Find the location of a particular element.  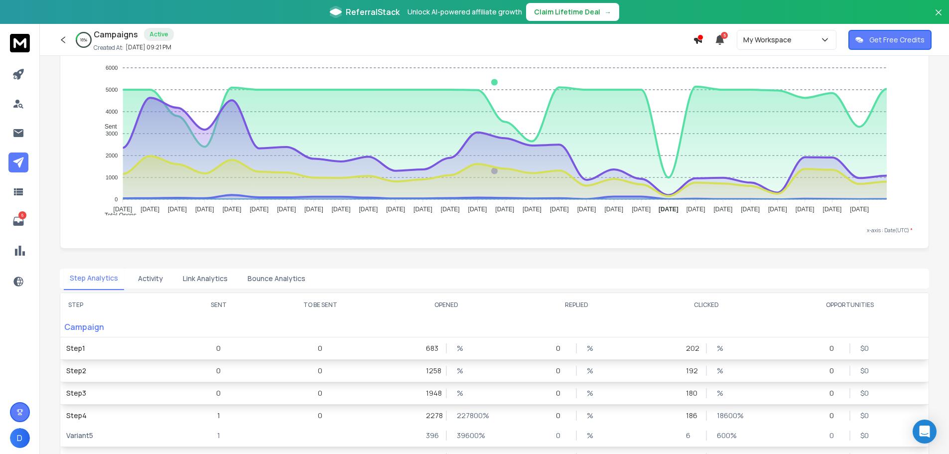

span: Total Opens is located at coordinates (117, 215).